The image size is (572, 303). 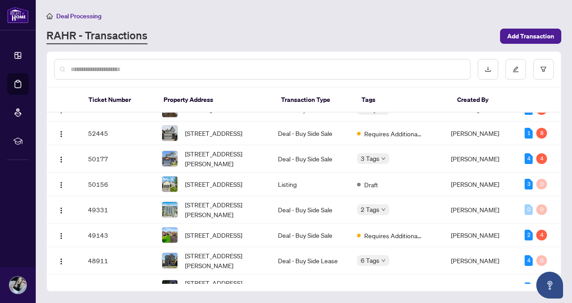 What do you see at coordinates (402, 100) in the screenshot?
I see `th: Tags` at bounding box center [402, 100].